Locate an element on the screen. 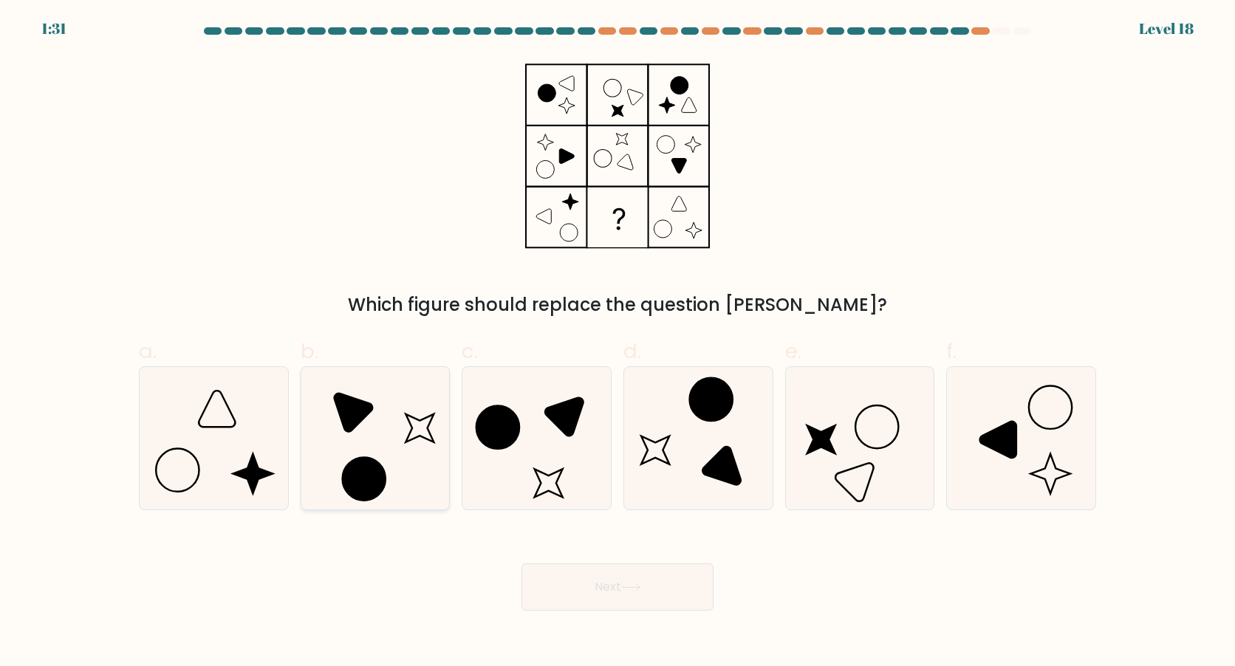 The width and height of the screenshot is (1235, 666). span: d. is located at coordinates (632, 351).